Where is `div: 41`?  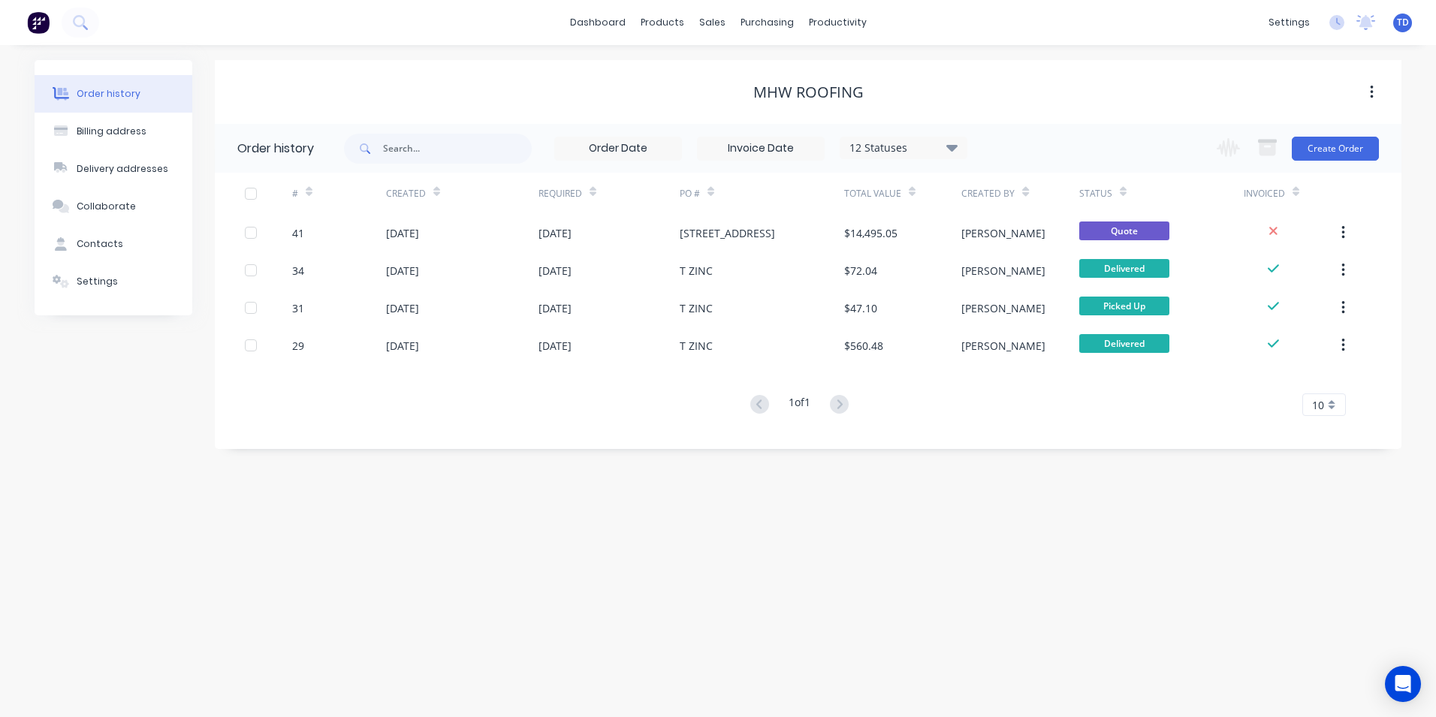 div: 41 is located at coordinates (298, 233).